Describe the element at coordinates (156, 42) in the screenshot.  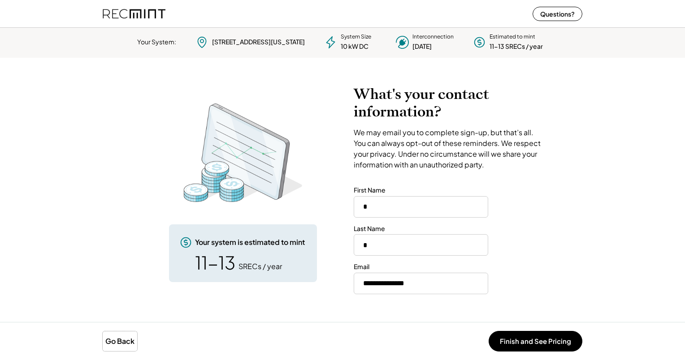
I see `div: Your System:` at that location.